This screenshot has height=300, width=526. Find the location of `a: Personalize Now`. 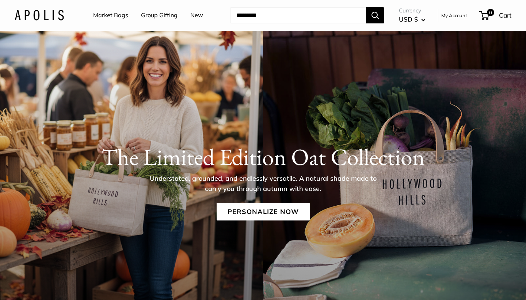

a: Personalize Now is located at coordinates (263, 211).